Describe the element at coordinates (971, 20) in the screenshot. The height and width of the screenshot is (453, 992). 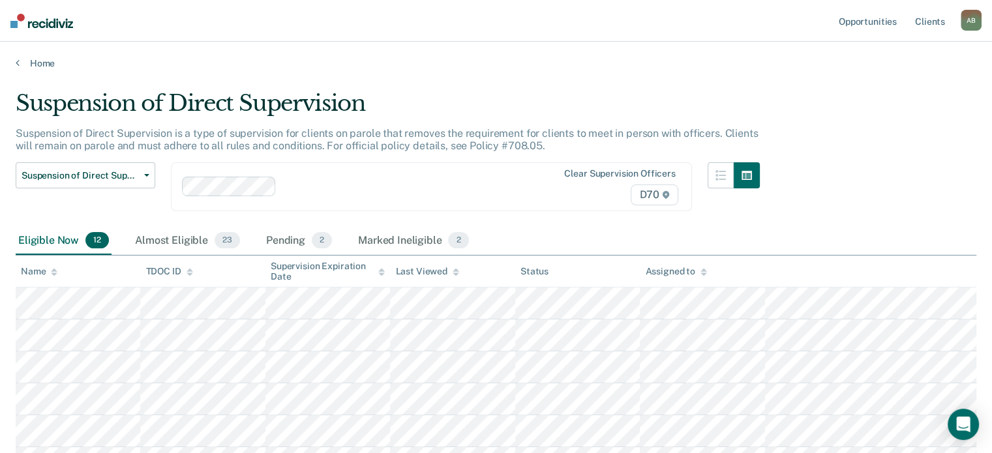
I see `button: AB` at that location.